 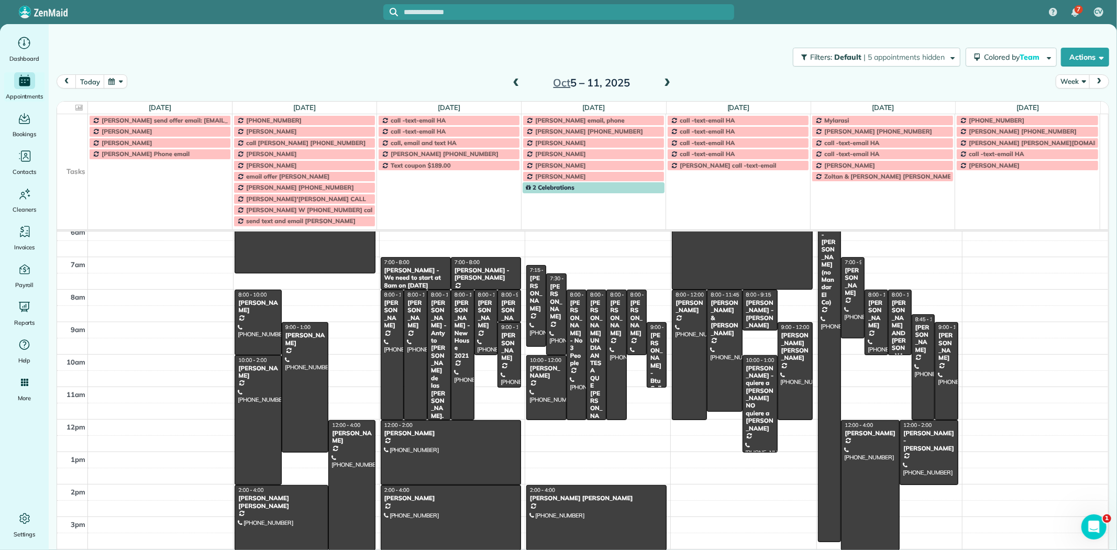 I want to click on a: Dashboard, so click(x=24, y=49).